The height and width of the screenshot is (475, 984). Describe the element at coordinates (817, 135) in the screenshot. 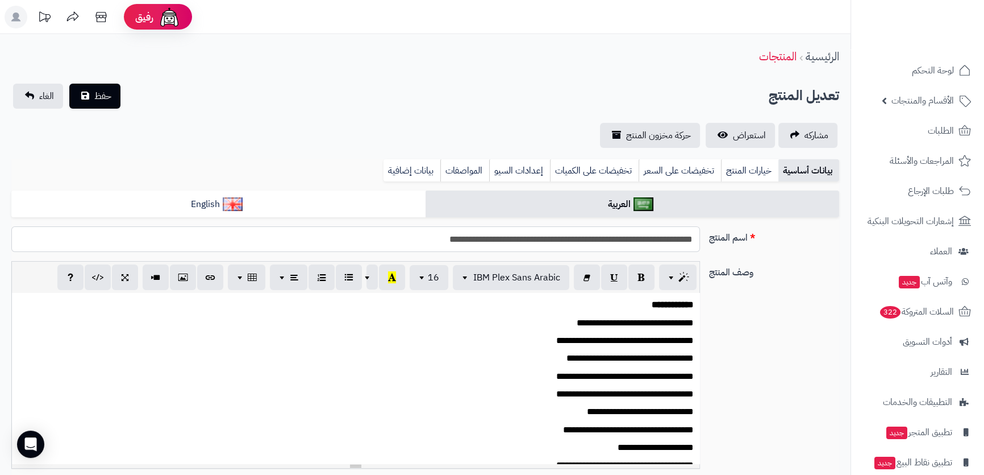

I see `span: مشاركه` at that location.